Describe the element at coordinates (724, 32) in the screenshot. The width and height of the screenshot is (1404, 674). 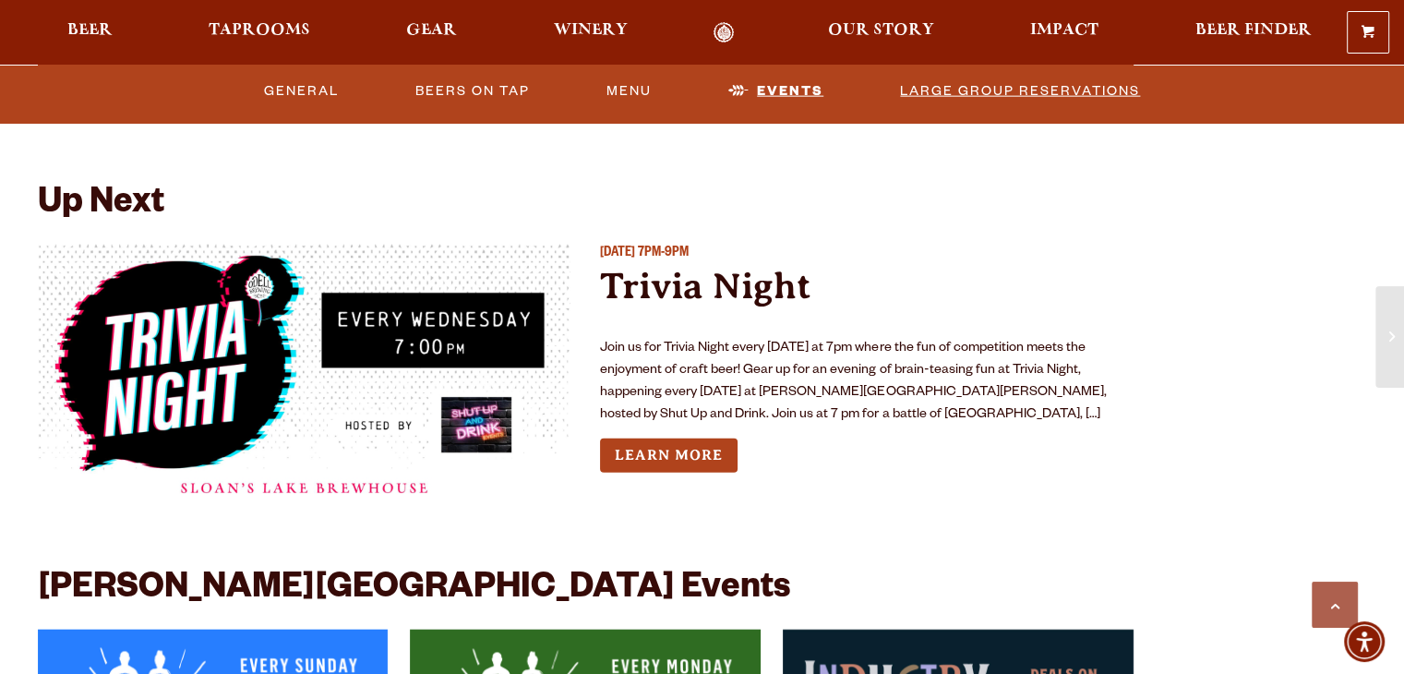
I see `a: Odell Home` at that location.